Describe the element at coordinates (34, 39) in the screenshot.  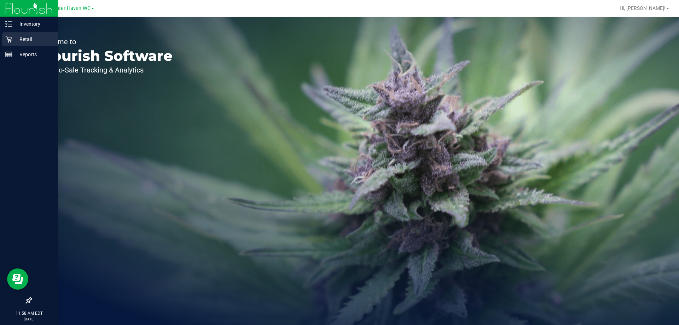
I see `p: Retail` at that location.